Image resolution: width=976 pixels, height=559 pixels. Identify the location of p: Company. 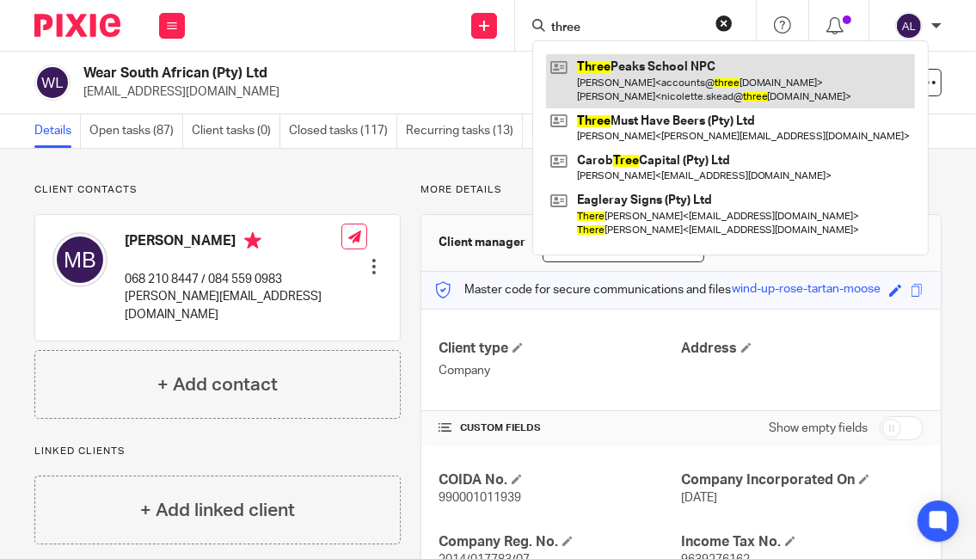
(560, 370).